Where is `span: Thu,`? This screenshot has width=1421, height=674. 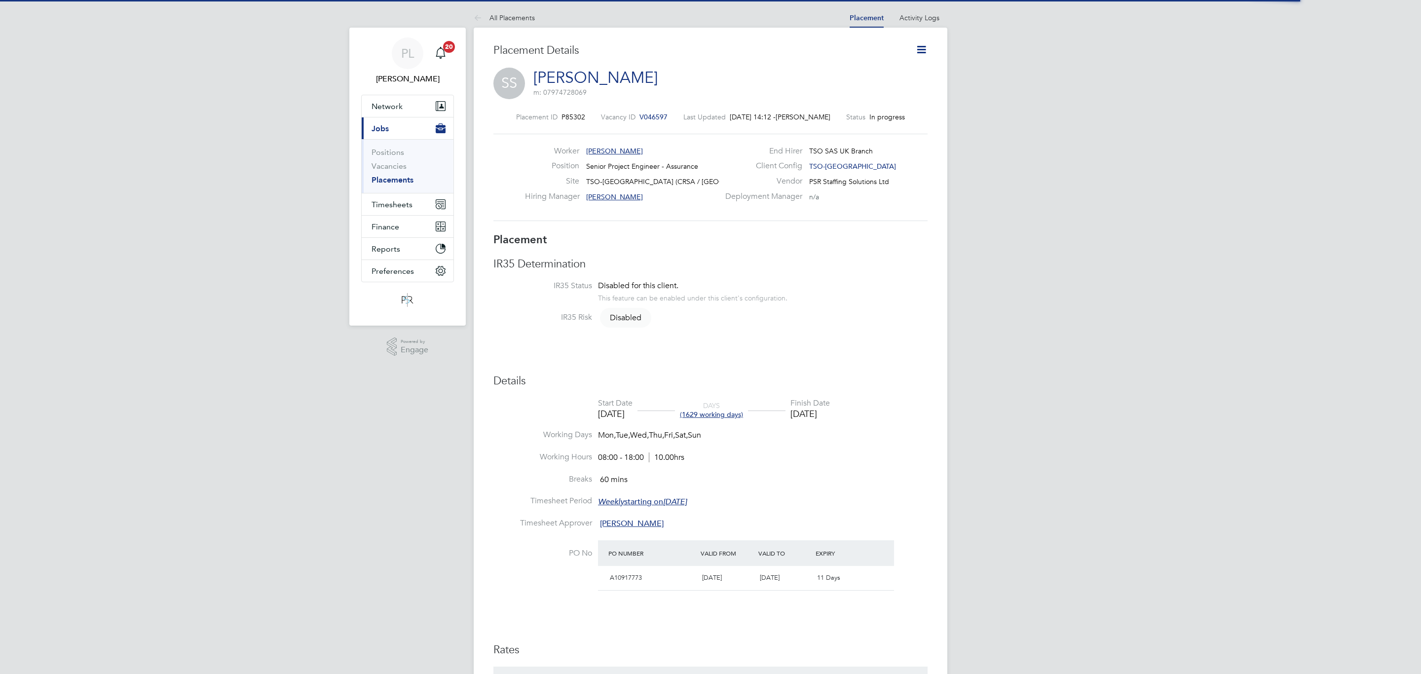
span: Thu, is located at coordinates (656, 435).